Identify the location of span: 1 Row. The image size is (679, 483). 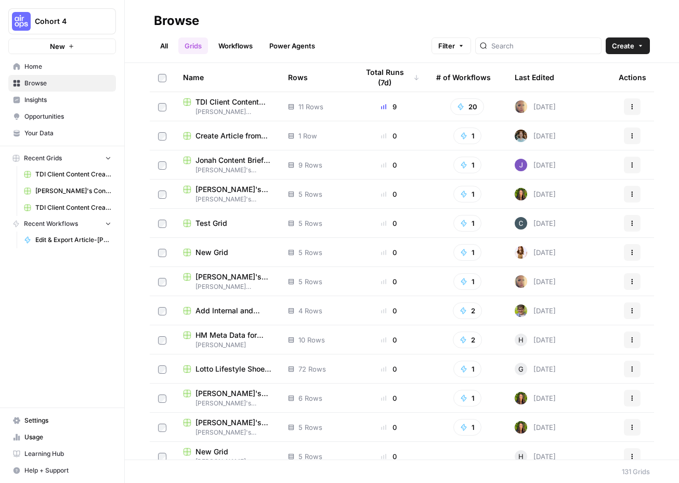
(308, 136).